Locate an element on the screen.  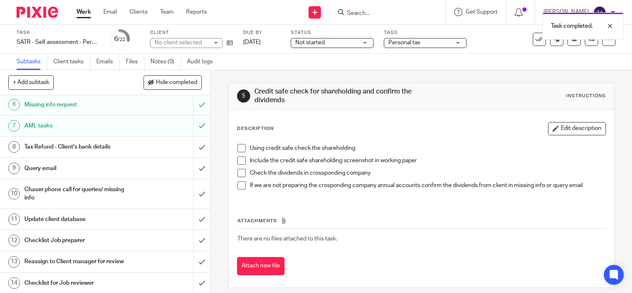
button: Edit description is located at coordinates (577, 129).